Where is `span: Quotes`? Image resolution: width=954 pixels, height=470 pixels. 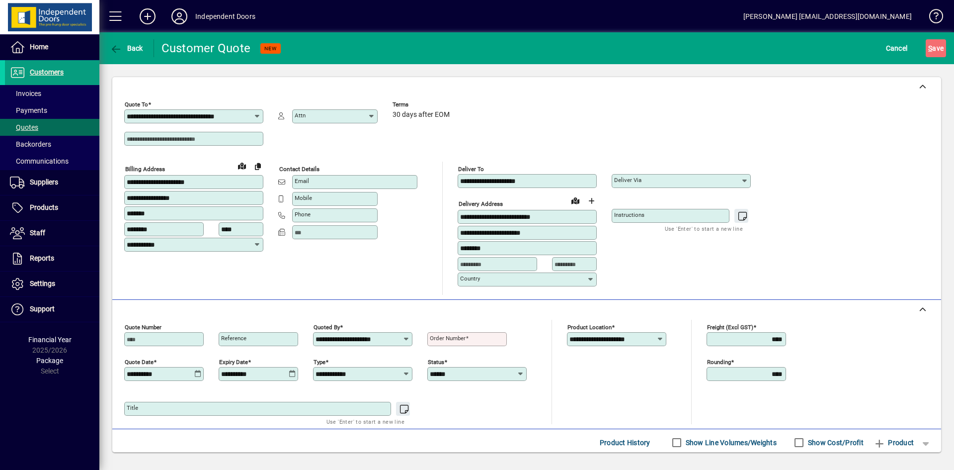 span: Quotes is located at coordinates (24, 127).